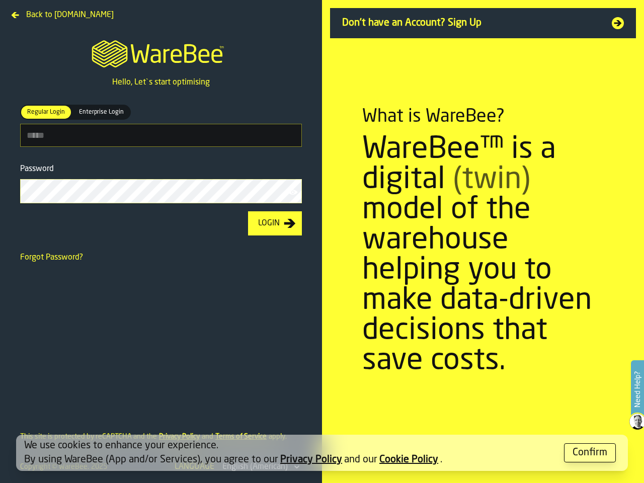 The width and height of the screenshot is (644, 483). What do you see at coordinates (101, 112) in the screenshot?
I see `label: button-switch-multi-Enterprise Login` at bounding box center [101, 112].